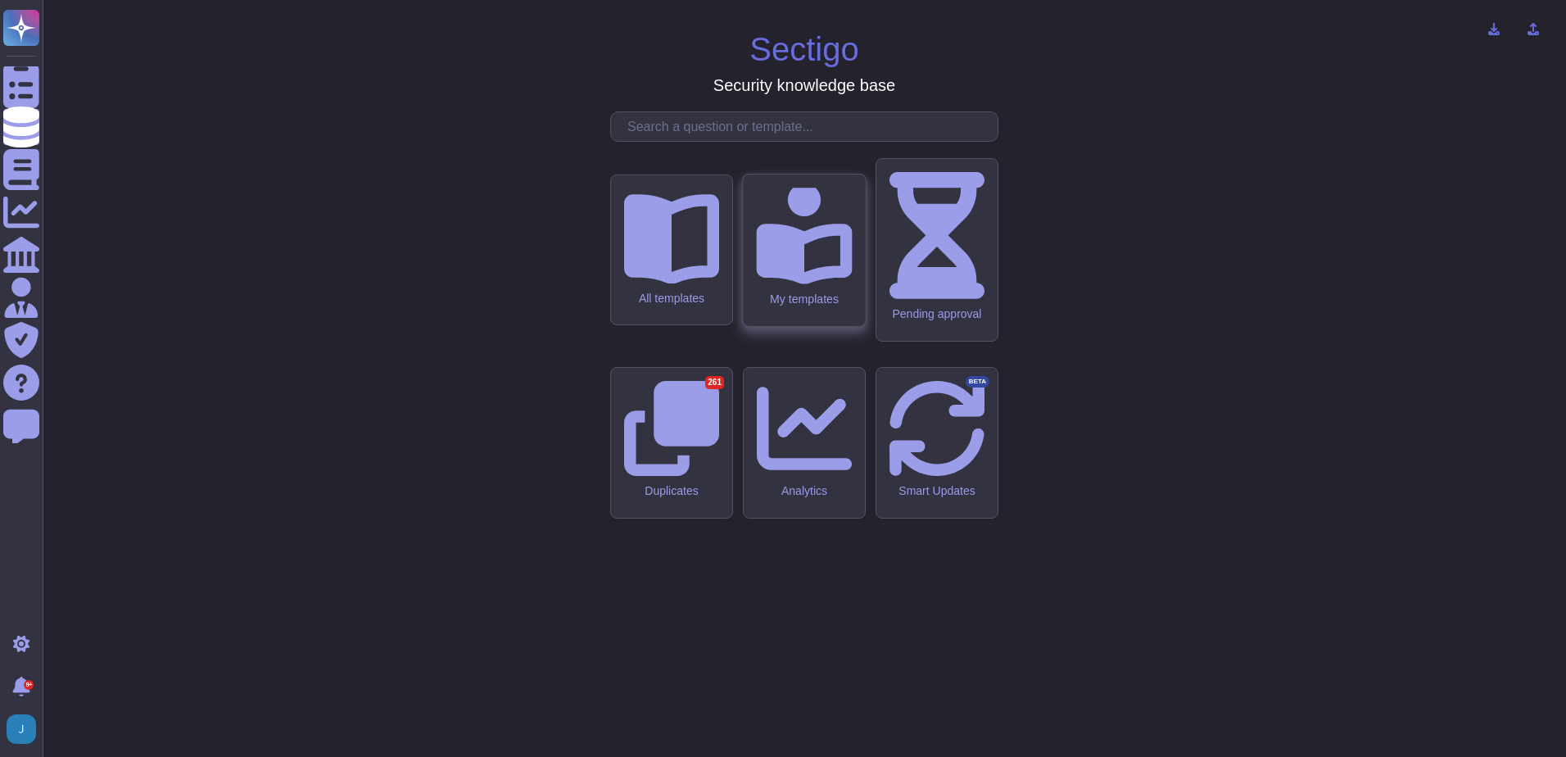  Describe the element at coordinates (672, 298) in the screenshot. I see `div: All templates` at that location.